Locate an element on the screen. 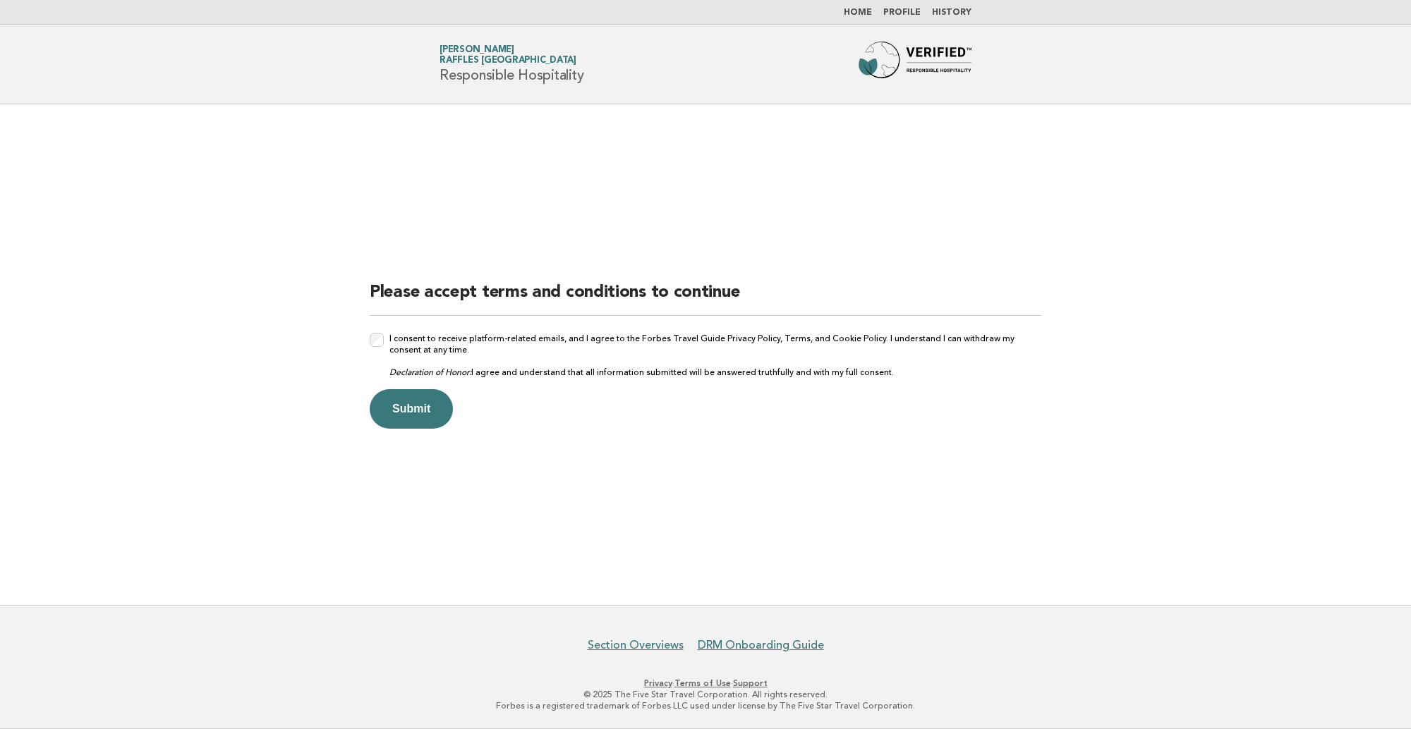 This screenshot has height=729, width=1411. h2: Please accept terms and conditions to continue is located at coordinates (705, 298).